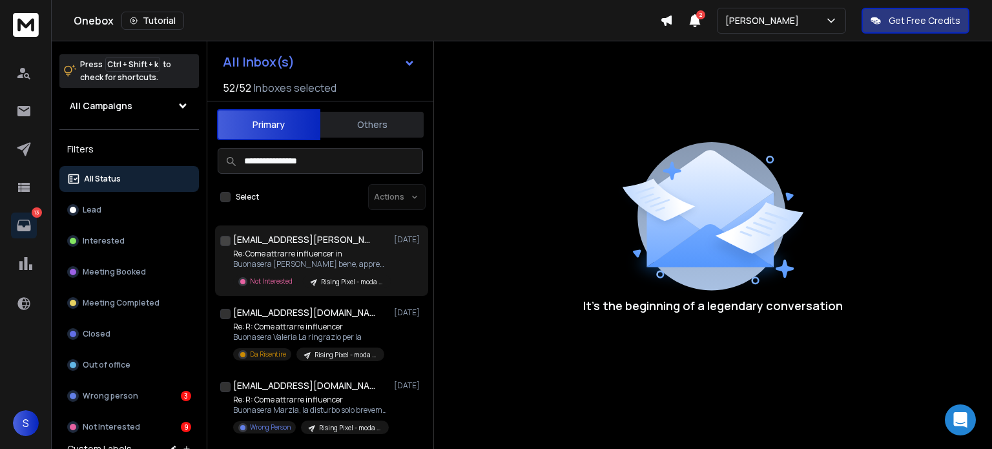  Describe the element at coordinates (237, 88) in the screenshot. I see `span: 52 / 52` at that location.